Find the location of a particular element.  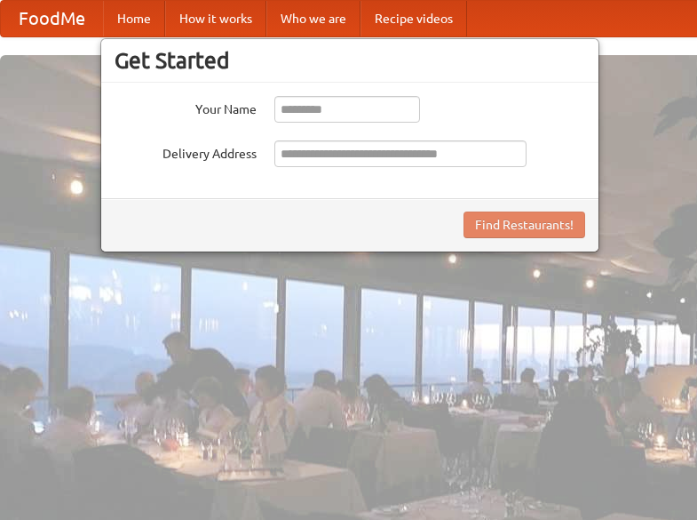

h3: Get Started is located at coordinates (350, 60).